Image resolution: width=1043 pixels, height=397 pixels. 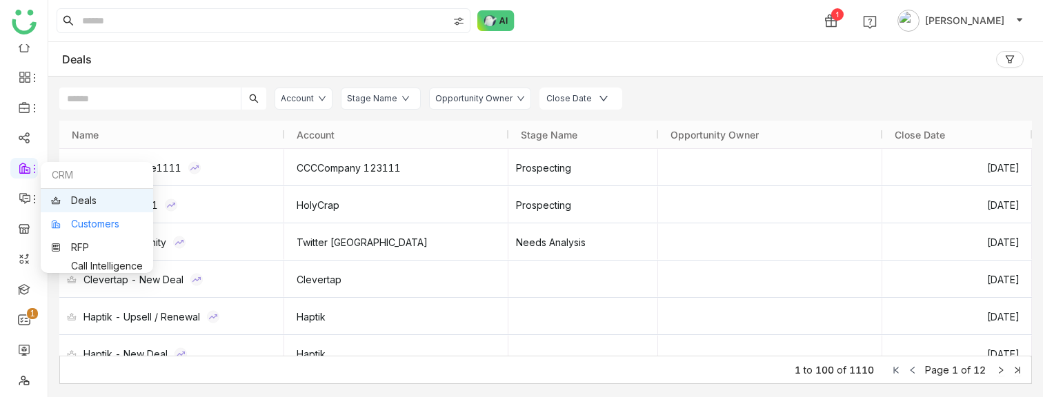 What do you see at coordinates (937, 370) in the screenshot?
I see `span: Page` at bounding box center [937, 370].